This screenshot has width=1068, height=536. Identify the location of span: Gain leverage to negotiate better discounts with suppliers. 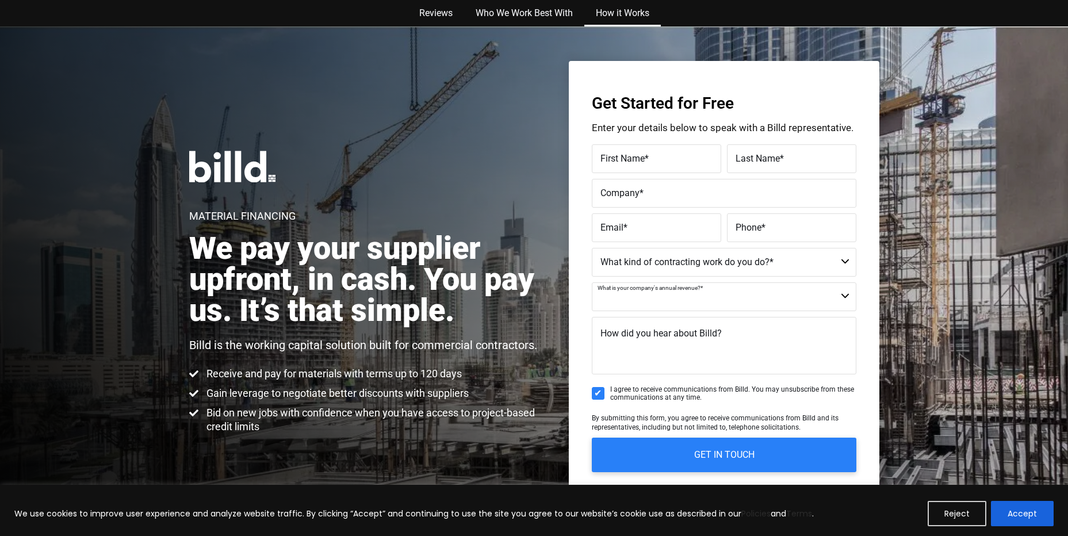
(336, 393).